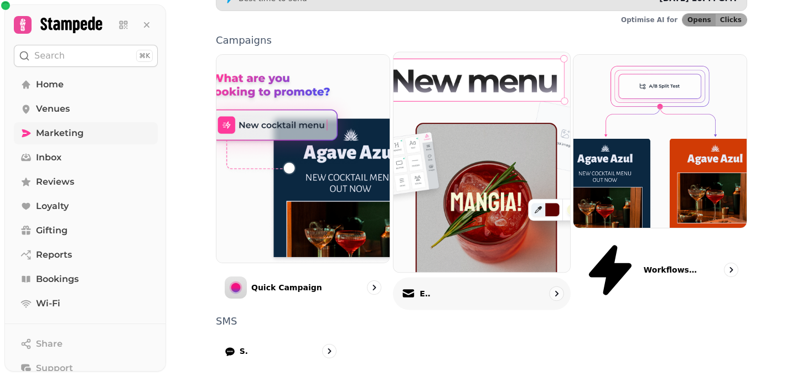  Describe the element at coordinates (671, 270) in the screenshot. I see `p: Workflows (coming soon)` at that location.